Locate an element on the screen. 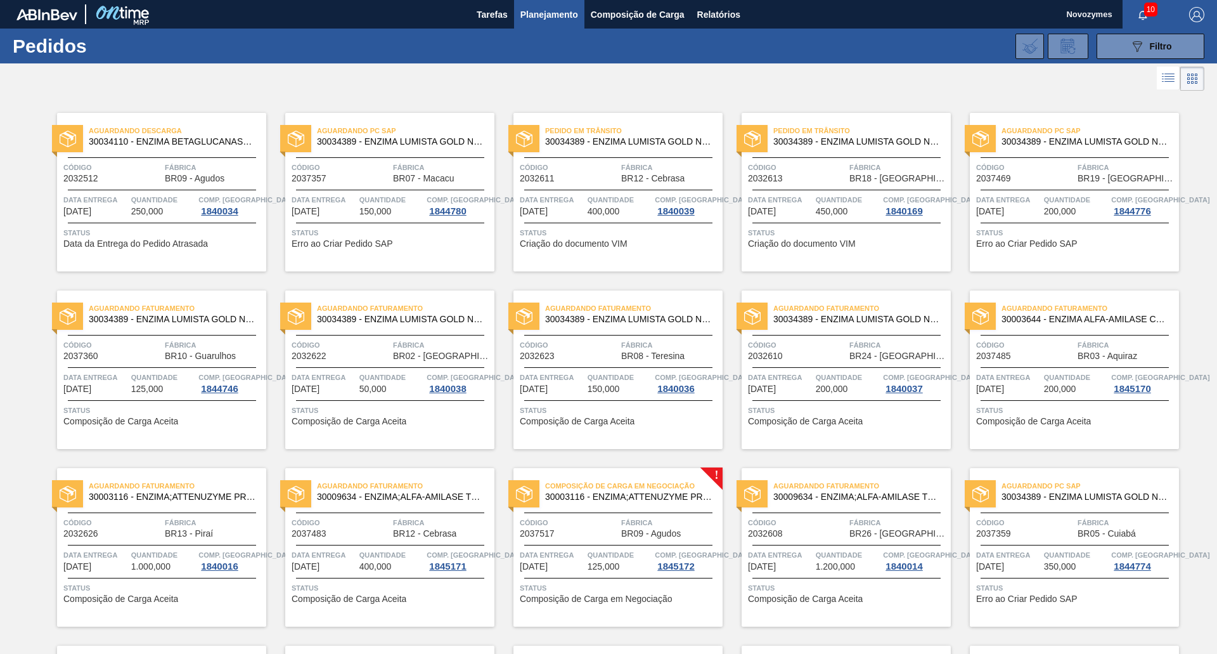 This screenshot has height=654, width=1217. a: statusAguardando Faturamento30009634 - ENZIMA;ALFA-AMILASE TERMOESTÁVEL;TERMAMYCódigo2037483Fábri... is located at coordinates (380, 547).